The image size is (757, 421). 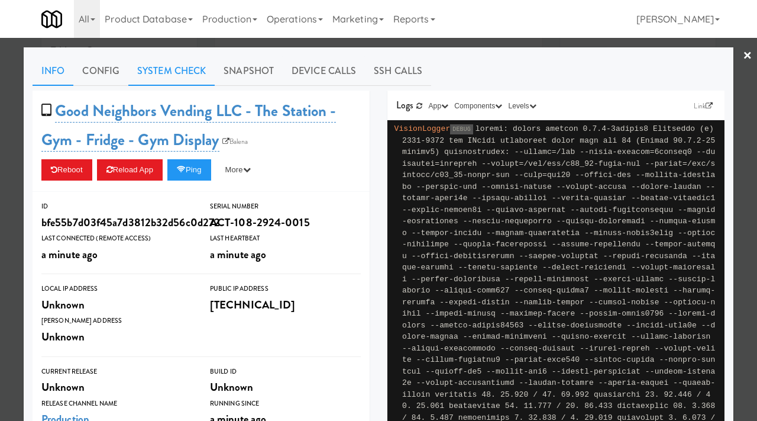 I want to click on a: Link, so click(x=703, y=106).